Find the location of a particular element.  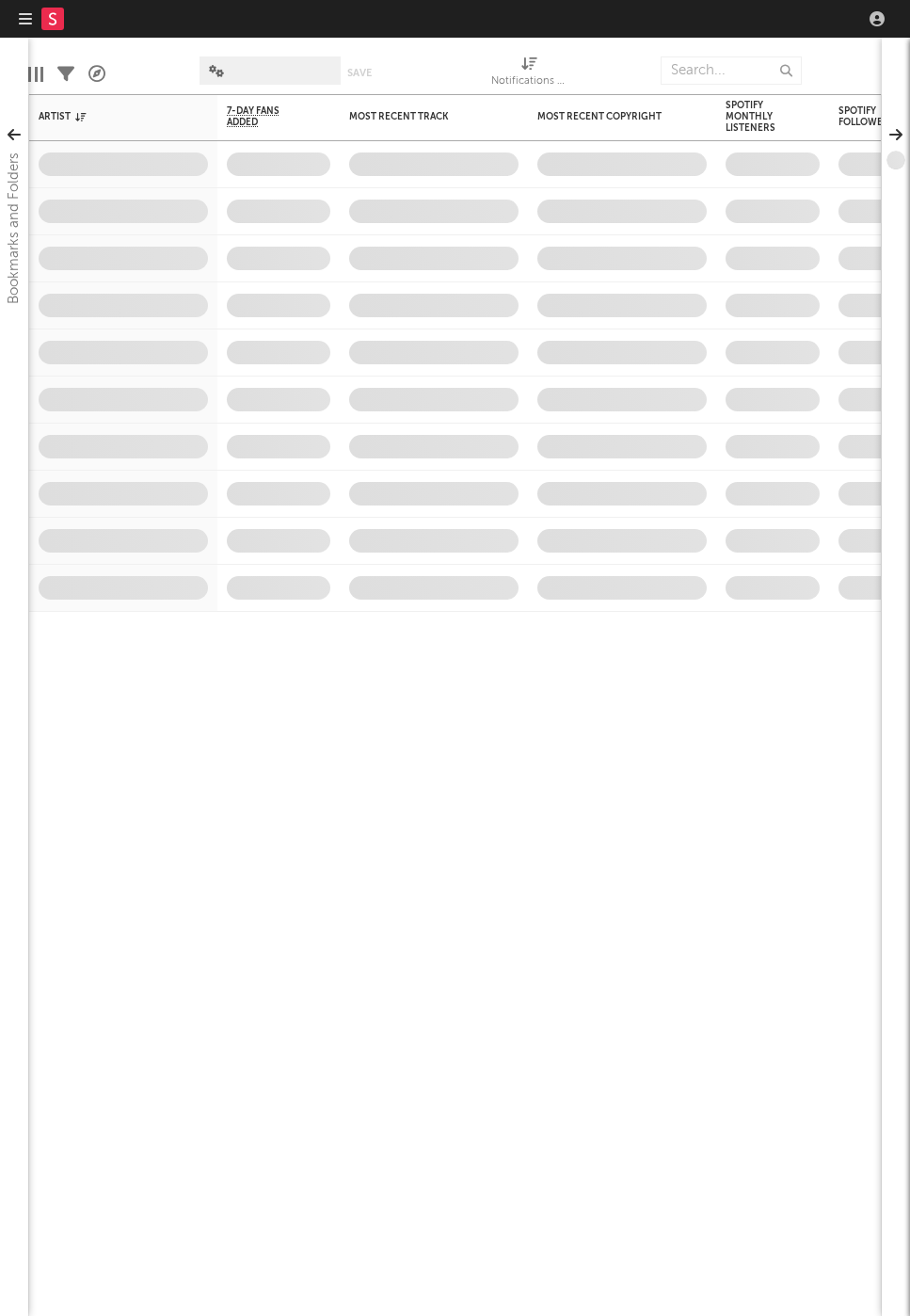

div: Spotify Monthly Listeners is located at coordinates (759, 117).